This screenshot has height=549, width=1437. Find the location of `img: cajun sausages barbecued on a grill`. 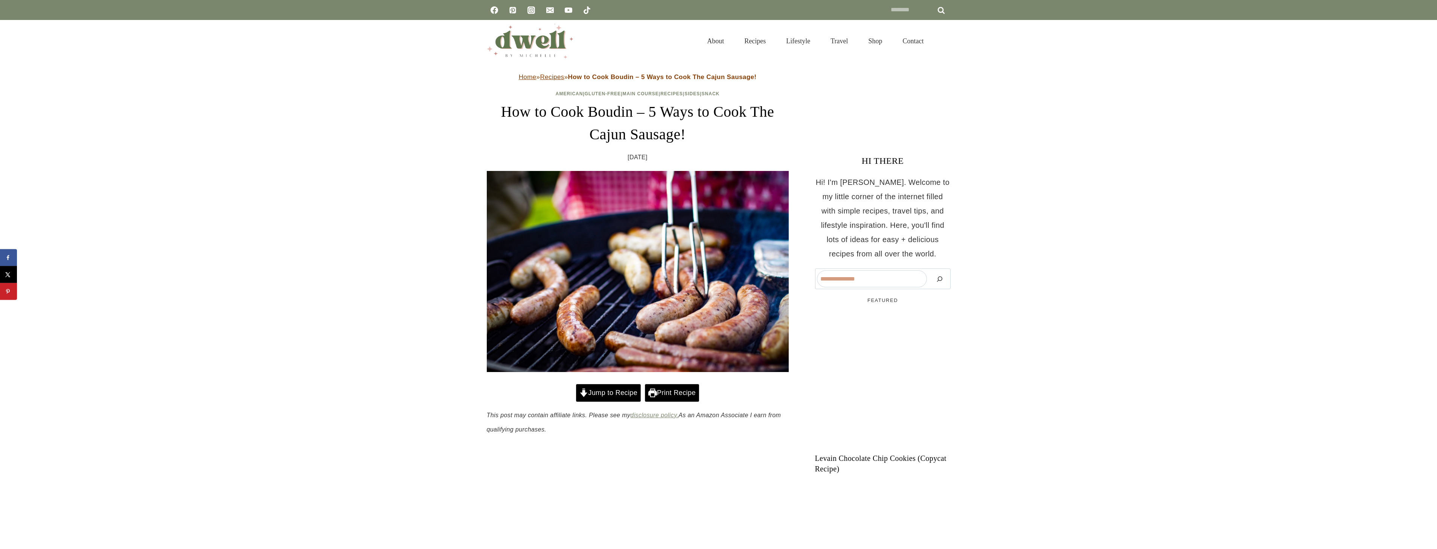

img: cajun sausages barbecued on a grill is located at coordinates (638, 271).